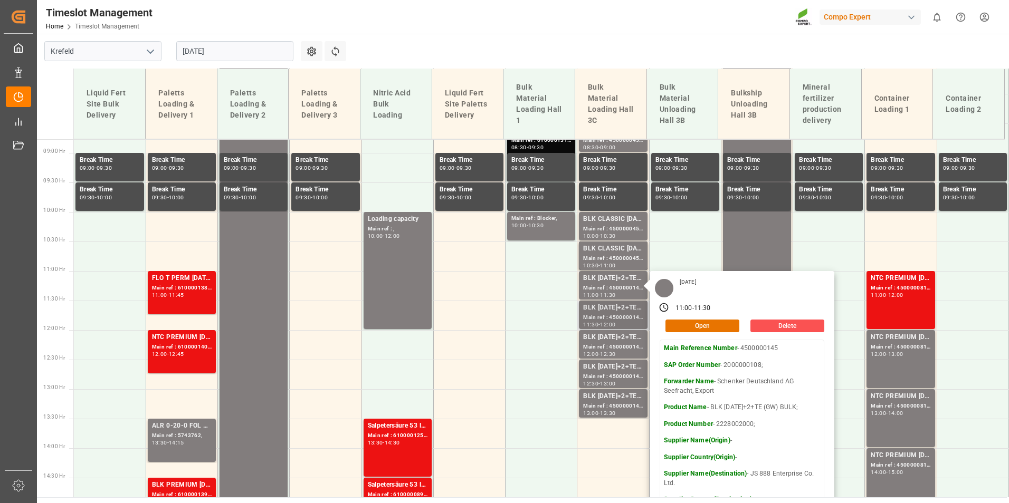  Describe the element at coordinates (235, 51) in the screenshot. I see `input: DD.MM.YYYY` at that location.